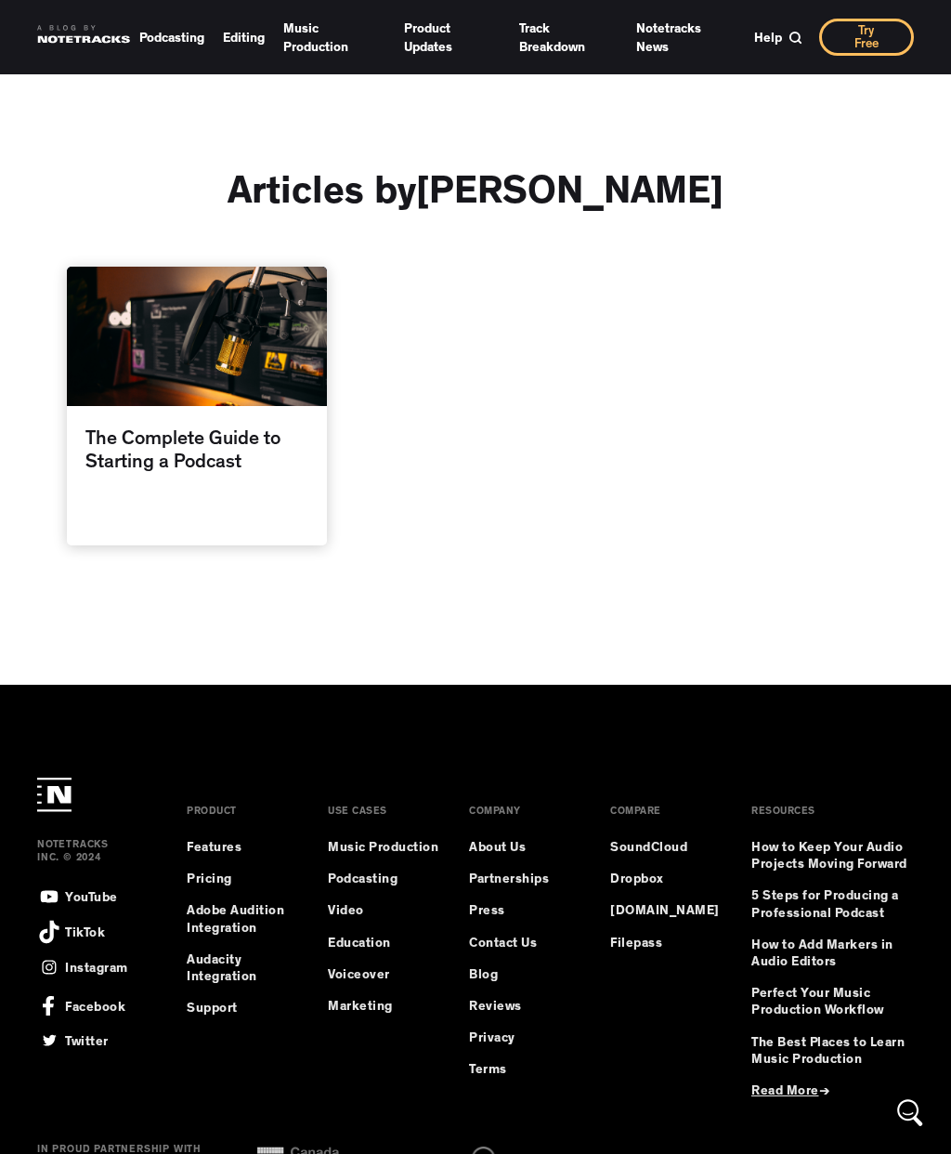 The image size is (951, 1154). Describe the element at coordinates (832, 823) in the screenshot. I see `div: RESOURCES` at that location.